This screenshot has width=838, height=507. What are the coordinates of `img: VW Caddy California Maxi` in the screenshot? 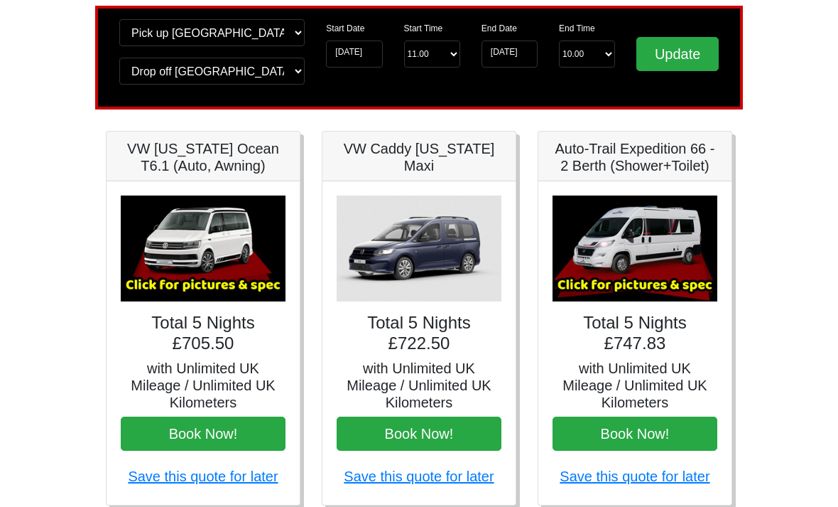 It's located at (419, 248).